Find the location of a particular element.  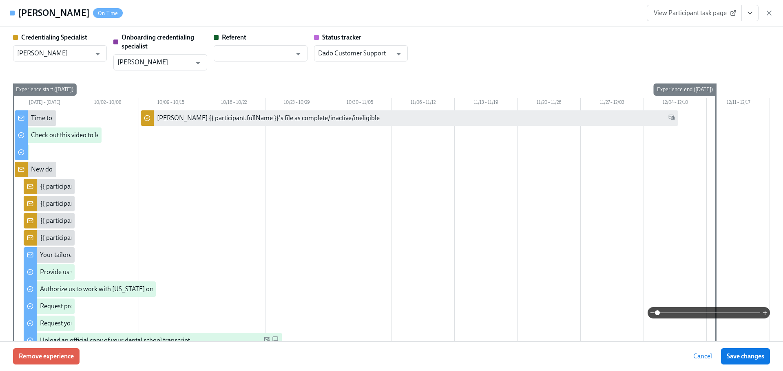

span: Cancel is located at coordinates (703, 357).